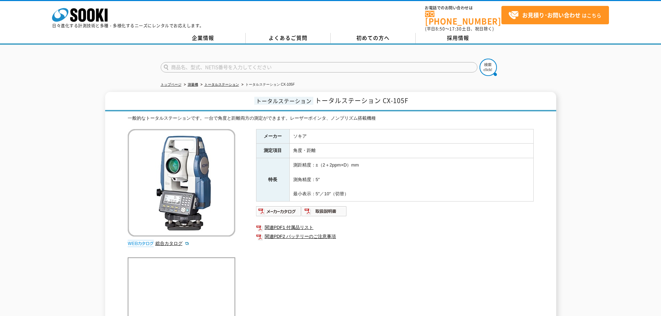  Describe the element at coordinates (455, 29) in the screenshot. I see `span: 17:30` at that location.